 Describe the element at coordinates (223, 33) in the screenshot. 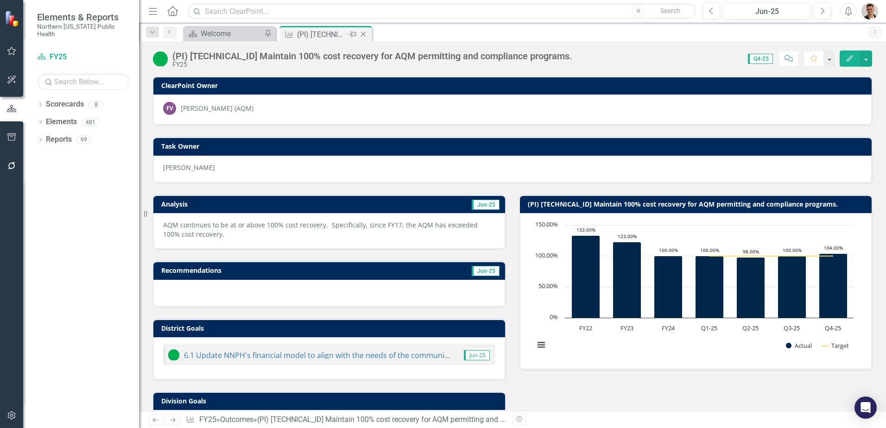

I see `a: Welcome` at that location.